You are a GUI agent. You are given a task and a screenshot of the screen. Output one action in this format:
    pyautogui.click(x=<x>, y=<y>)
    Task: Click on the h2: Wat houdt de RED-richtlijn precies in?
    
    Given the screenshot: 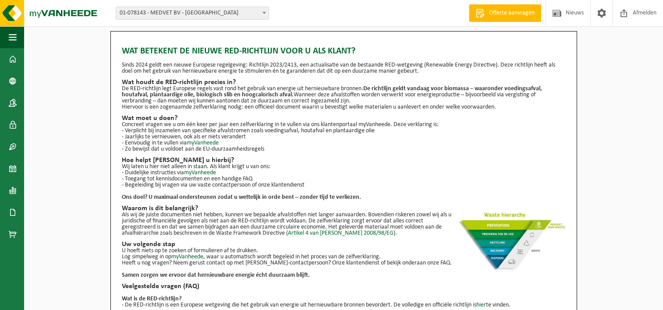 What is the action you would take?
    pyautogui.click(x=343, y=82)
    